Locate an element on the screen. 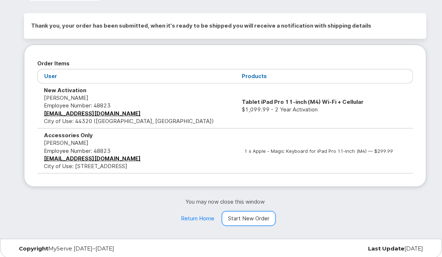 The height and width of the screenshot is (257, 442). h2: Thank you, your order has been submitted, when it's ready to be shipped you will receive a notifi... is located at coordinates (225, 26).